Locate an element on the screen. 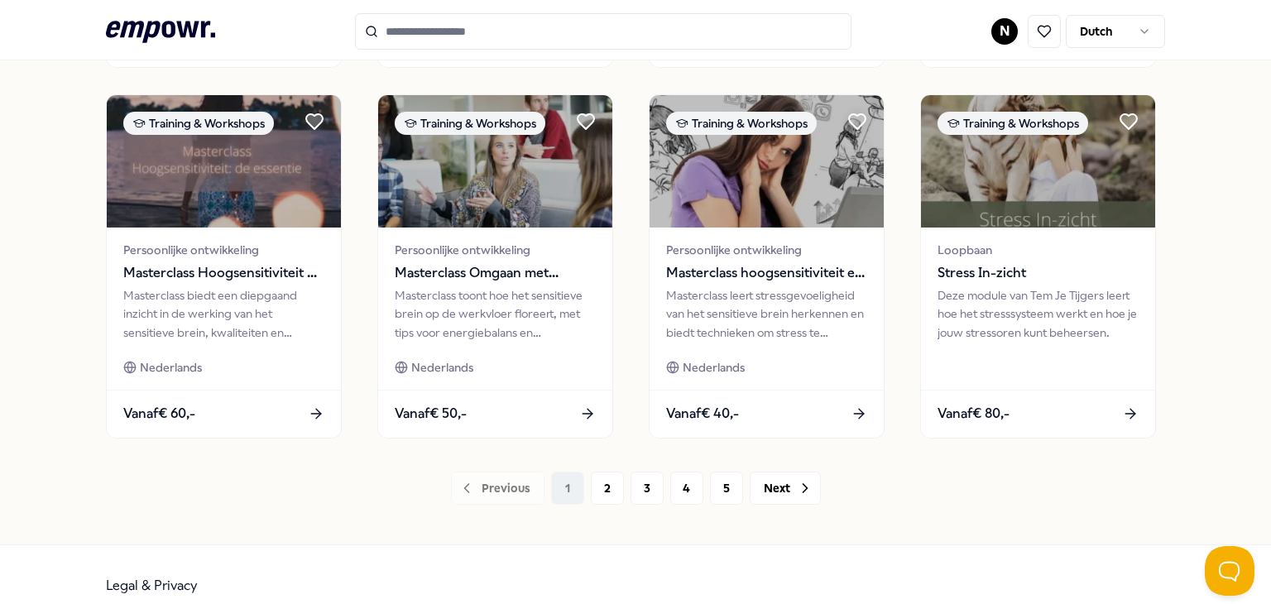 The image size is (1271, 604). span: Masterclass Hoogsensitiviteit de essentie is located at coordinates (224, 273).